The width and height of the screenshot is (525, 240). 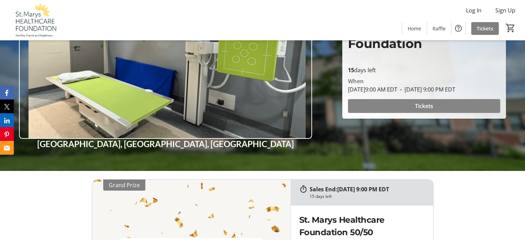 I want to click on div: 15 days left, so click(x=321, y=197).